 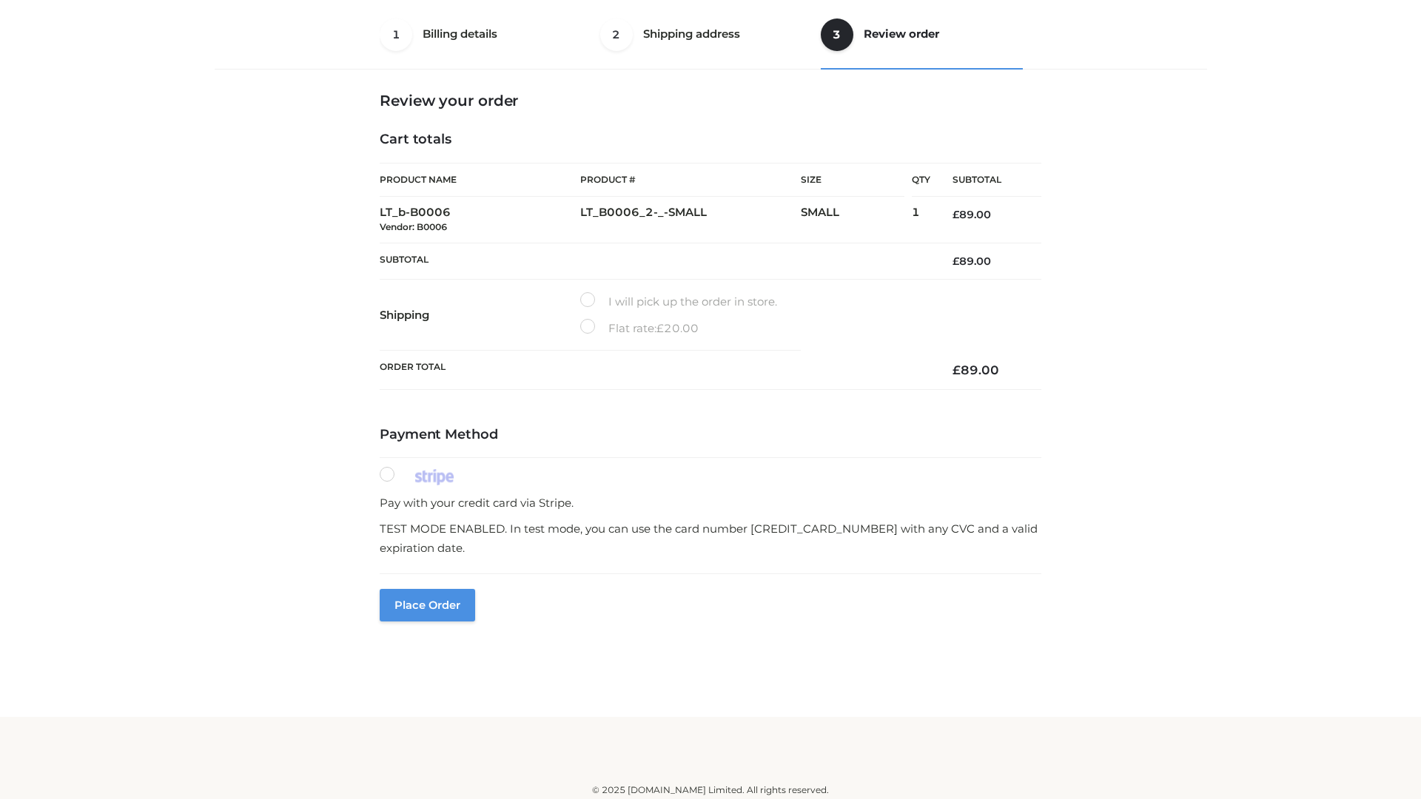 I want to click on label: I will pick up the order in store., so click(x=679, y=302).